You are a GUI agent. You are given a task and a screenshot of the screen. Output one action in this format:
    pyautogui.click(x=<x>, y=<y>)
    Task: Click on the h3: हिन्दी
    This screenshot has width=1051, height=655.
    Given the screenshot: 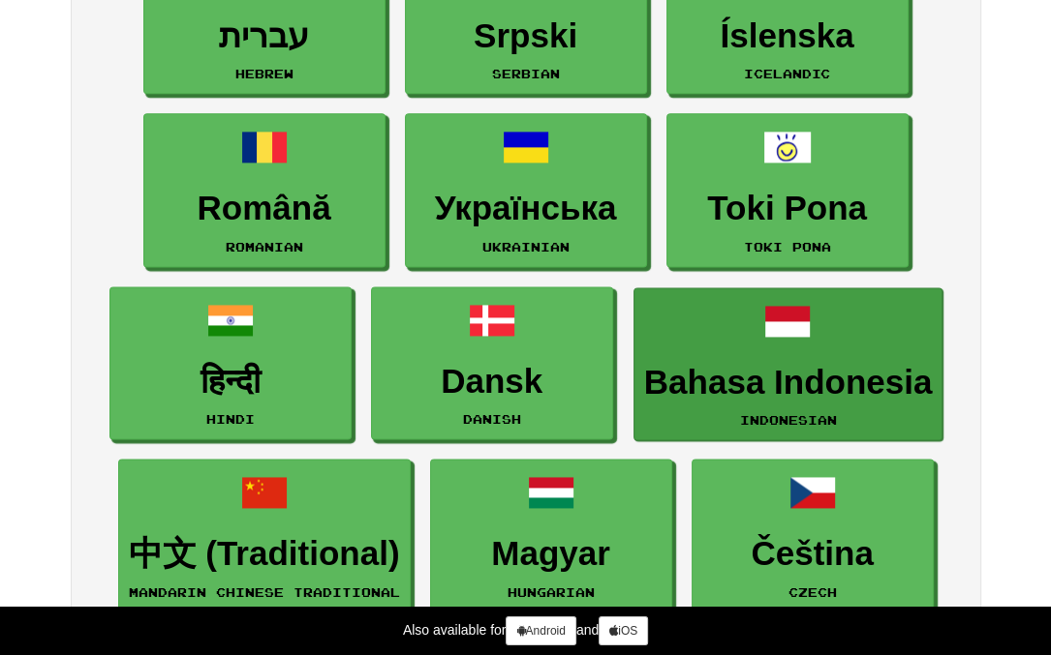 What is the action you would take?
    pyautogui.click(x=230, y=381)
    